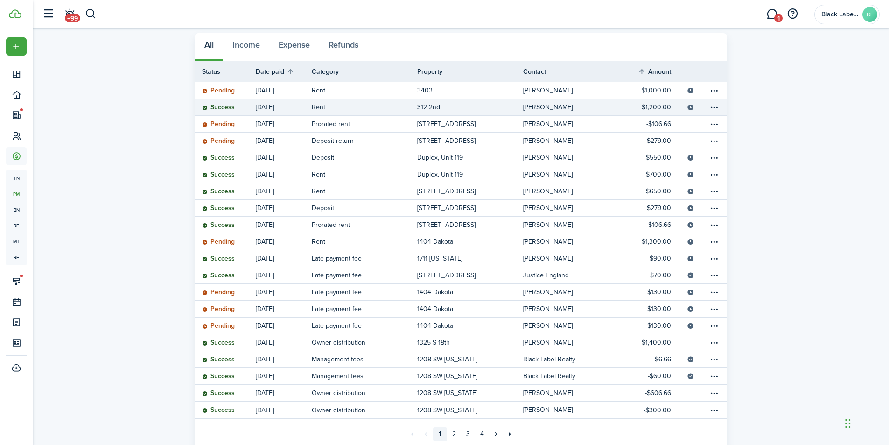  I want to click on a: 2, so click(454, 434).